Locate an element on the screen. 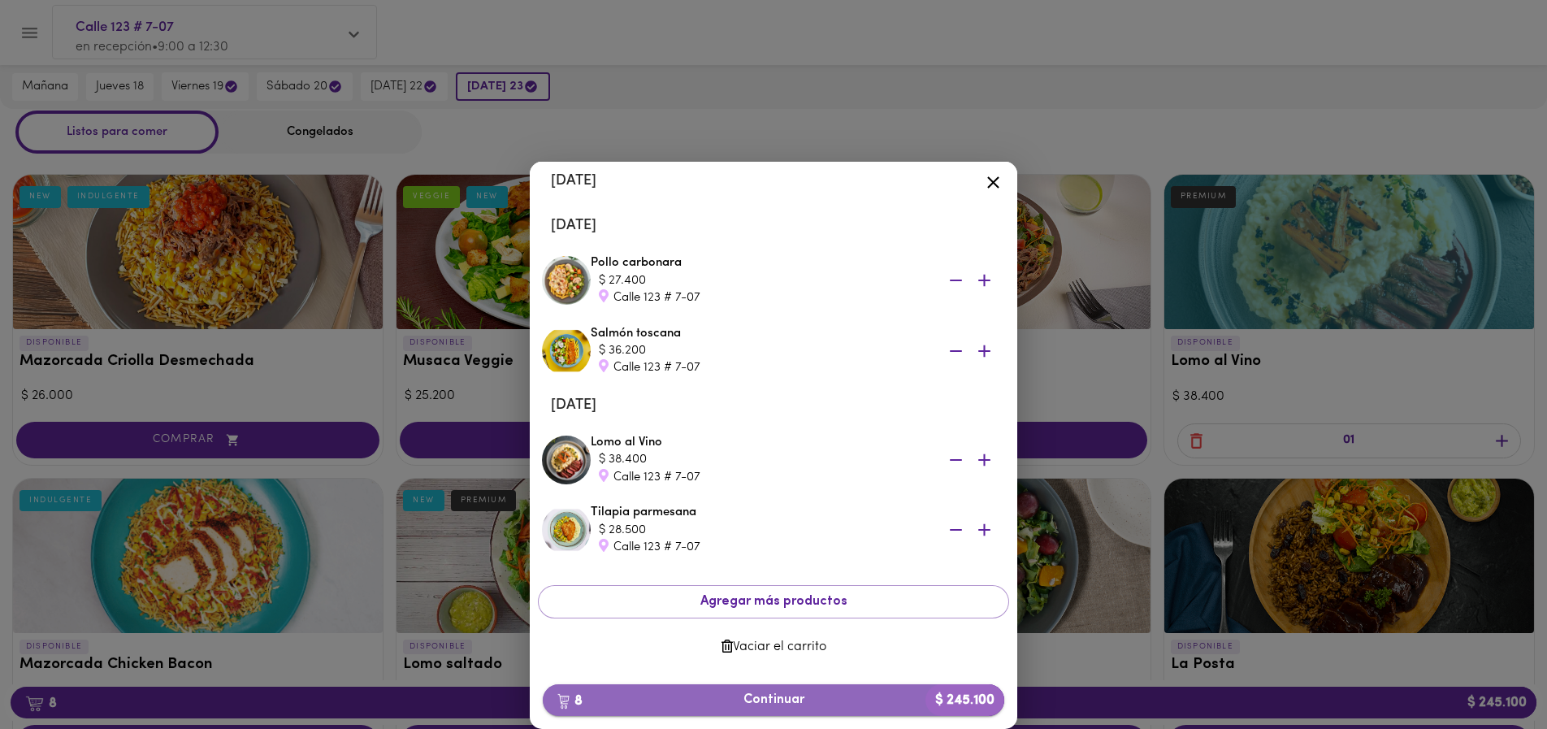  img: Tilapia parmesana is located at coordinates (566, 530).